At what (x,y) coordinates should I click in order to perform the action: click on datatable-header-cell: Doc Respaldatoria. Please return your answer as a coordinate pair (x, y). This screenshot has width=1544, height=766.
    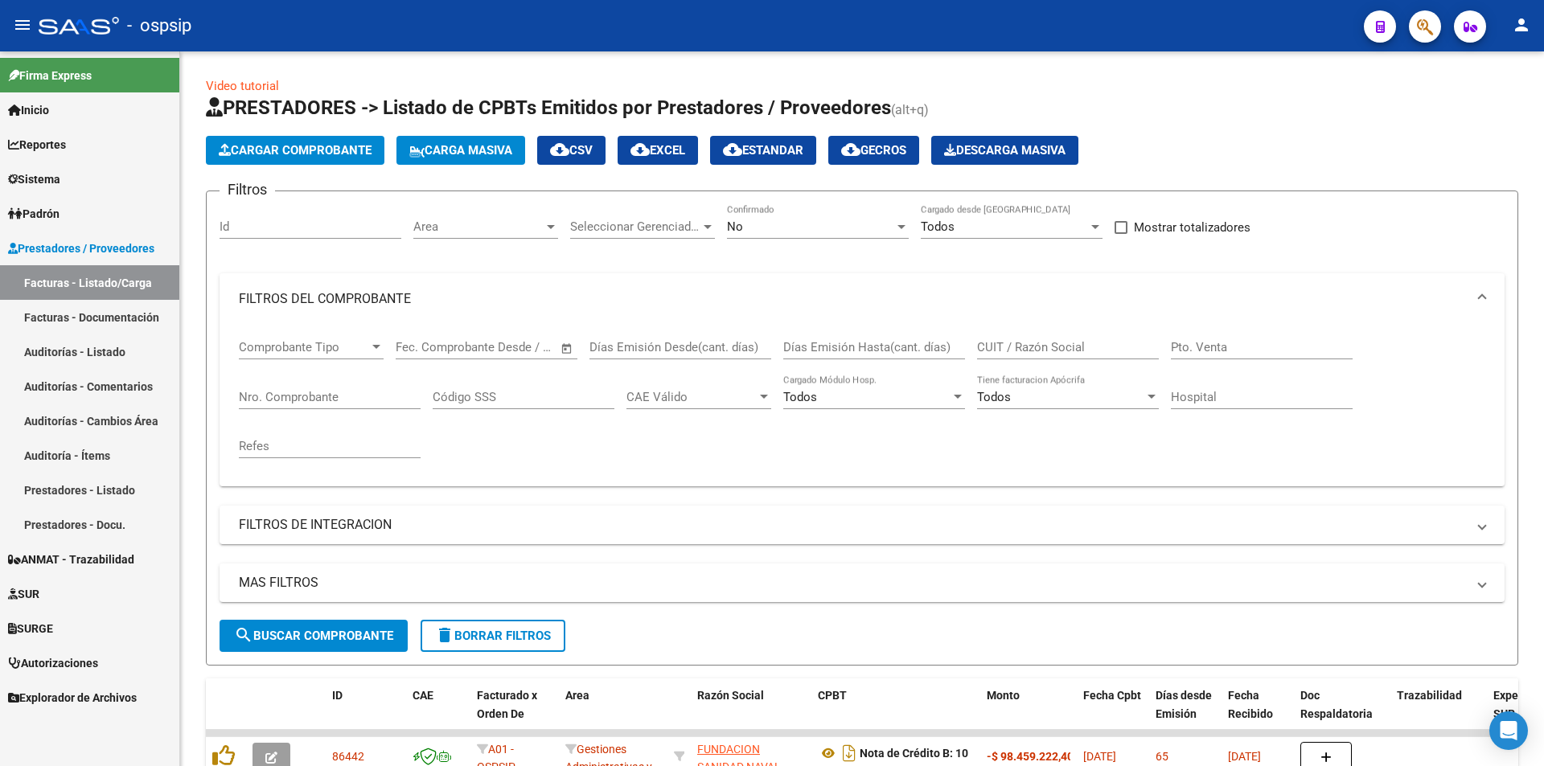
    Looking at the image, I should click on (1342, 714).